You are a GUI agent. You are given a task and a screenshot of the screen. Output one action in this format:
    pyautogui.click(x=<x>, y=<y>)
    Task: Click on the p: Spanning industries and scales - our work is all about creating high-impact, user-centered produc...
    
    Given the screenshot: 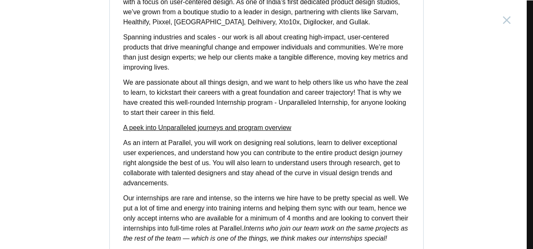 What is the action you would take?
    pyautogui.click(x=266, y=52)
    